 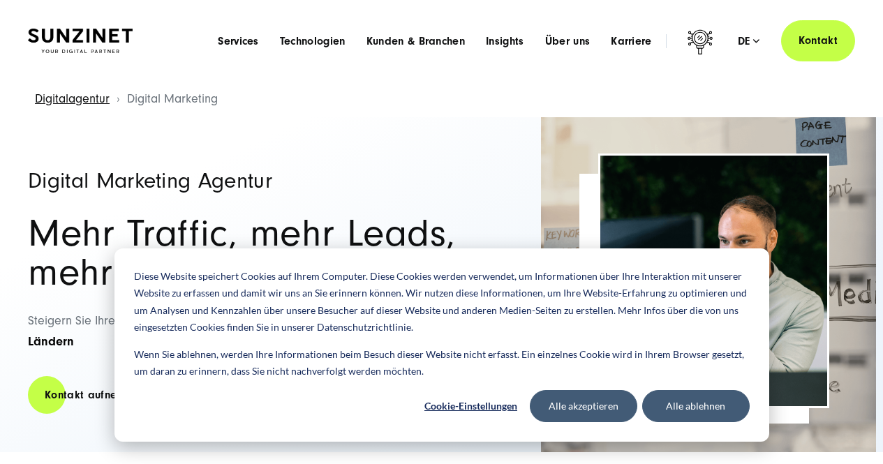 I want to click on span: Karriere, so click(x=631, y=41).